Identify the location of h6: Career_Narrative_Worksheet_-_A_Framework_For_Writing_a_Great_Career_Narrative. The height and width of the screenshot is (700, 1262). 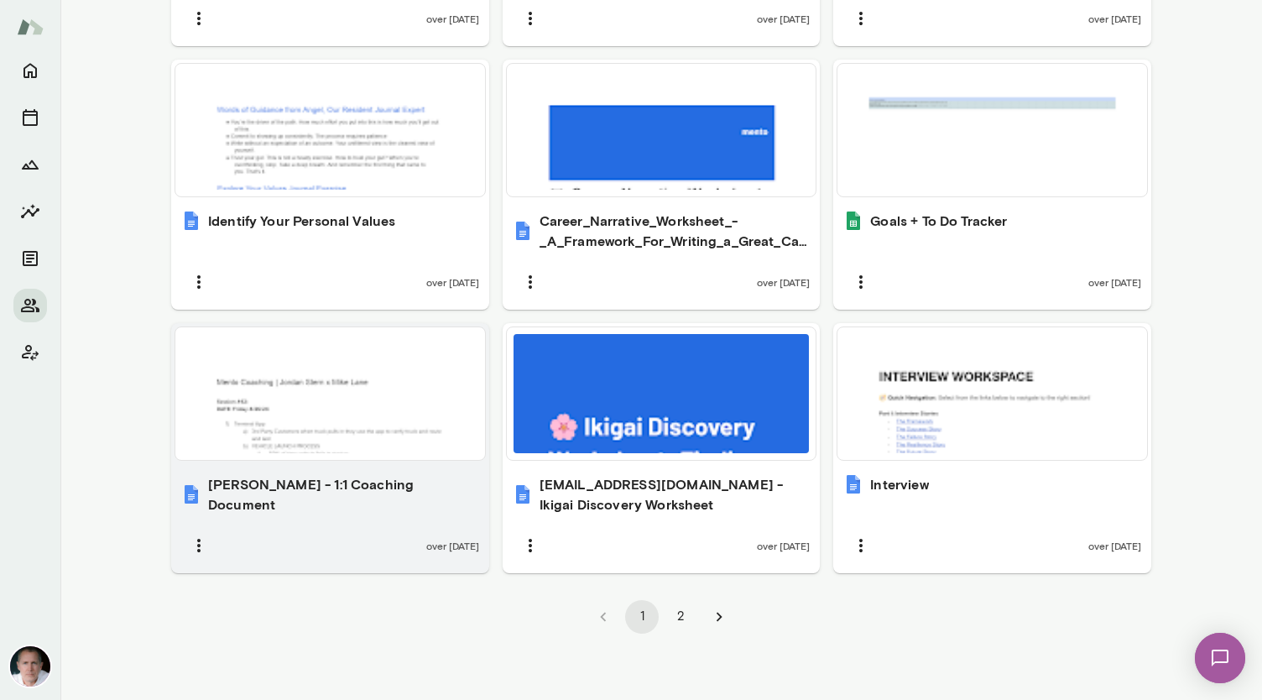
(675, 231).